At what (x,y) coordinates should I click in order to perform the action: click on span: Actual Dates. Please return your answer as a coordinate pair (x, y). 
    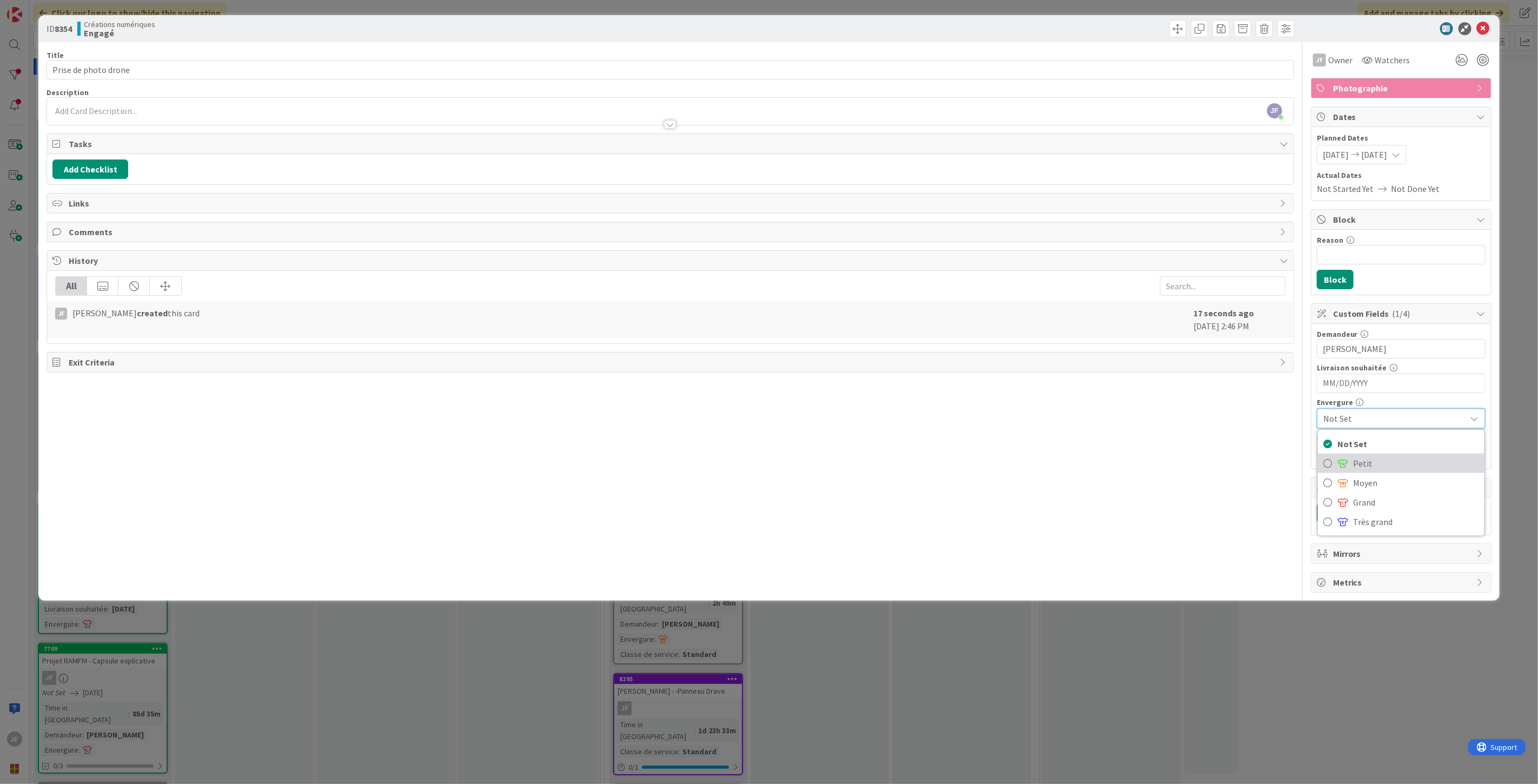
    Looking at the image, I should click on (1401, 175).